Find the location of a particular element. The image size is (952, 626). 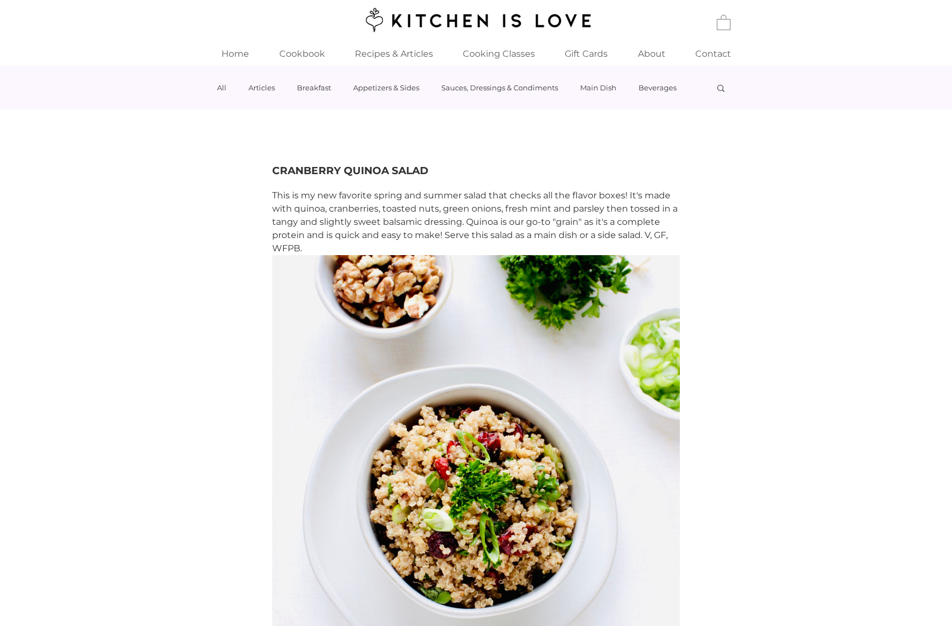

p: Home is located at coordinates (235, 53).